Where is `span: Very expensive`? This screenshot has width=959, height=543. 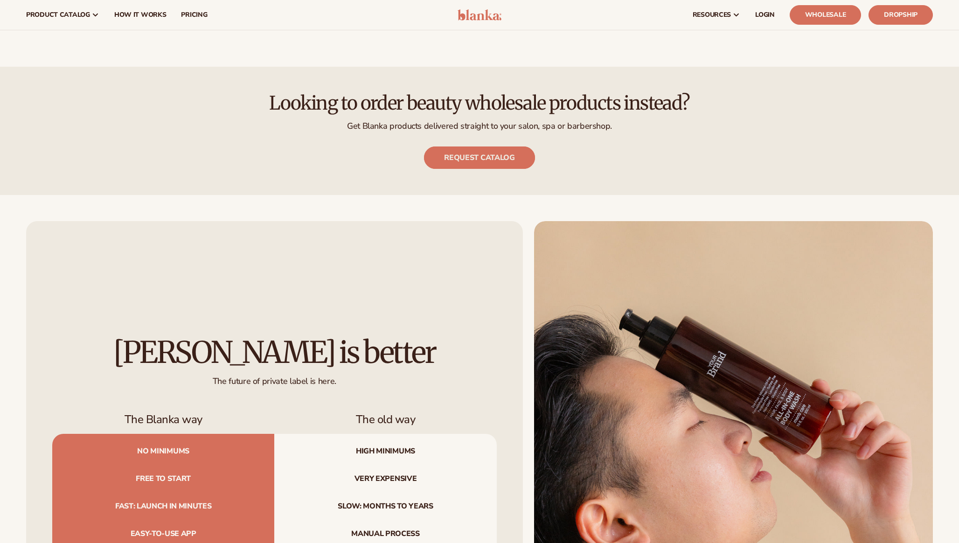
span: Very expensive is located at coordinates (385, 479).